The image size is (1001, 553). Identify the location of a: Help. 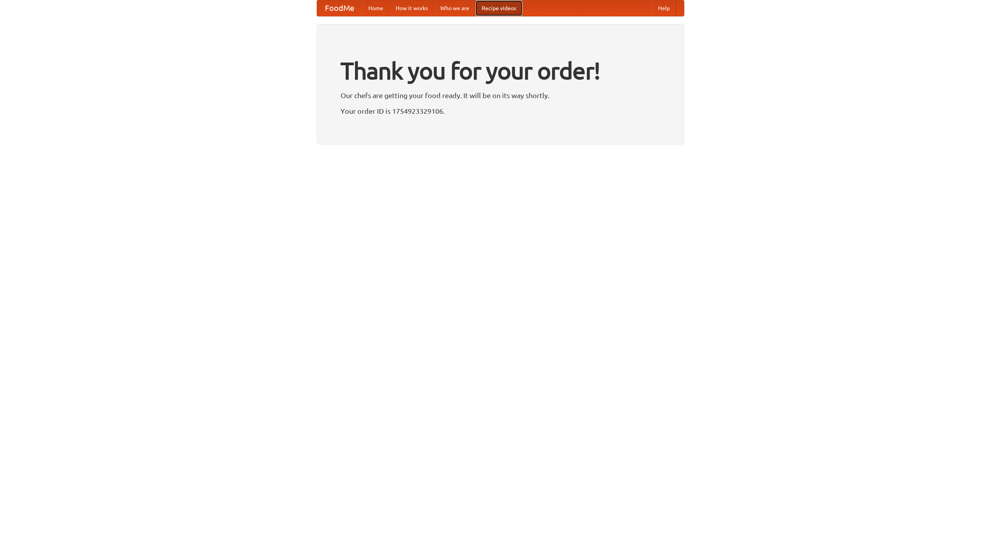
(664, 8).